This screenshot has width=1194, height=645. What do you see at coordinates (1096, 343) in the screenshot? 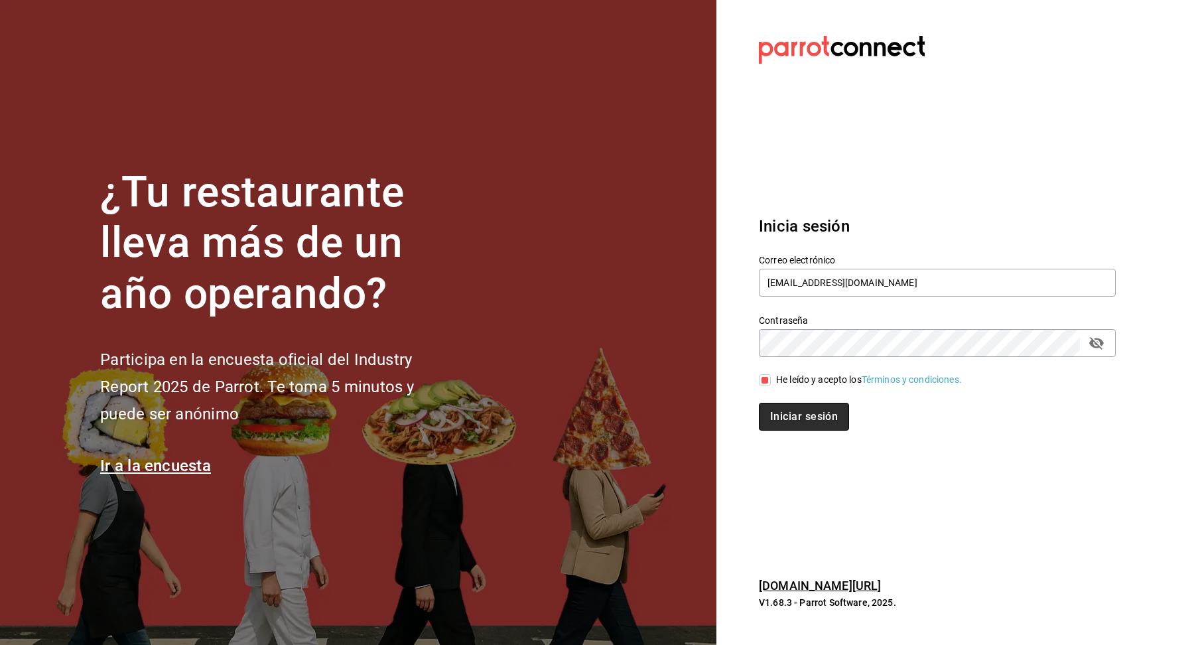
I see `button: passwordField` at bounding box center [1096, 343].